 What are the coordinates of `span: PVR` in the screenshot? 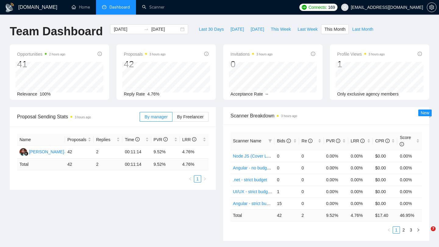 It's located at (161, 140).